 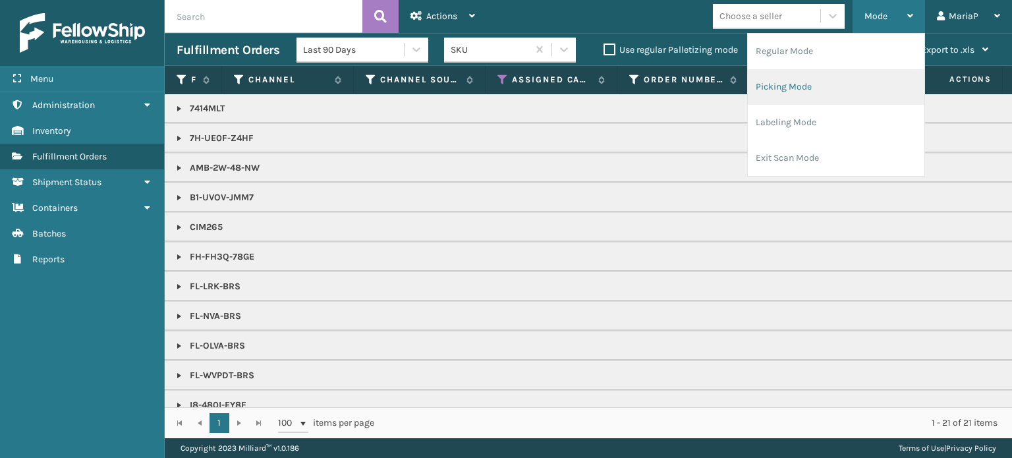 I want to click on label: Use regular Palletizing mode, so click(x=670, y=49).